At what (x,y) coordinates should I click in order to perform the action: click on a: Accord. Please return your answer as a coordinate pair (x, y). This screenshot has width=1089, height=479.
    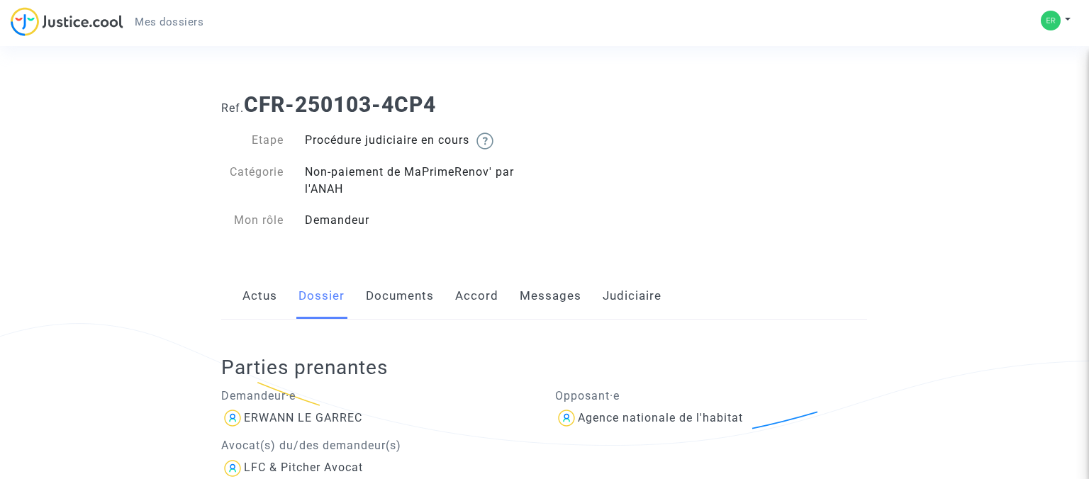
    Looking at the image, I should click on (477, 296).